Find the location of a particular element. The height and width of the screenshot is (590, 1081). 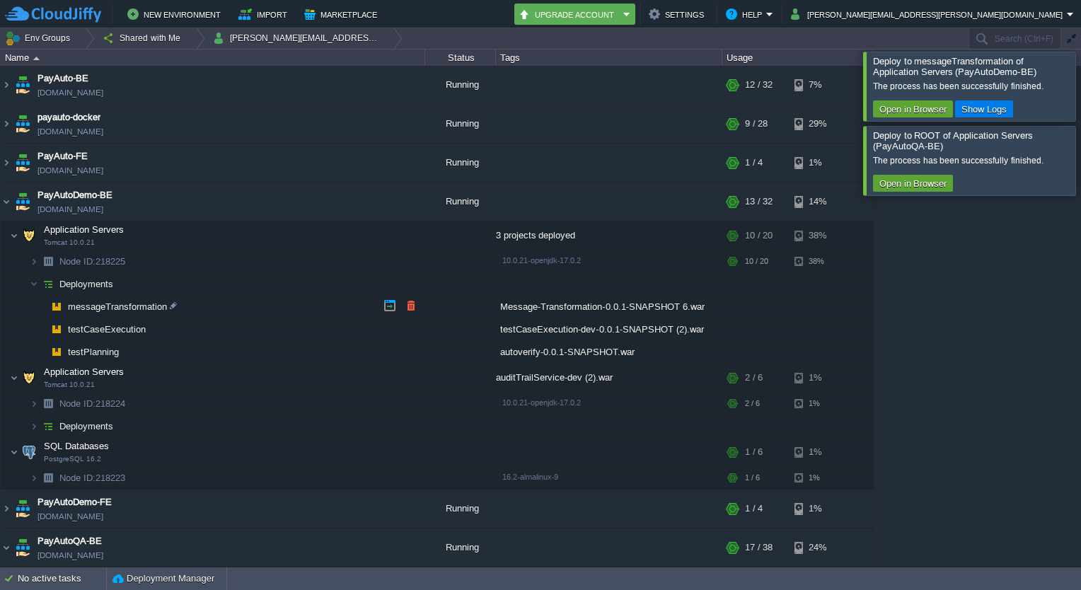

span: PayAutoQA-BE is located at coordinates (69, 541).